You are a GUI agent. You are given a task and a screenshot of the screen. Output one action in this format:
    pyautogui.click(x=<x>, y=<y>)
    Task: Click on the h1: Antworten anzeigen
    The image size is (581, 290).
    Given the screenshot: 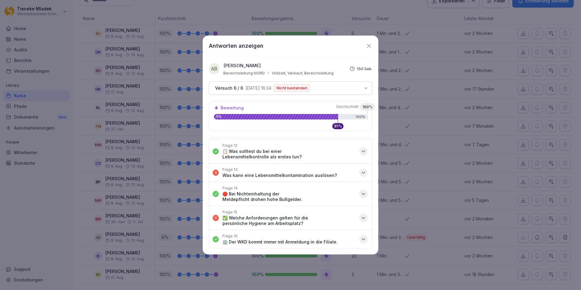 What is the action you would take?
    pyautogui.click(x=236, y=46)
    